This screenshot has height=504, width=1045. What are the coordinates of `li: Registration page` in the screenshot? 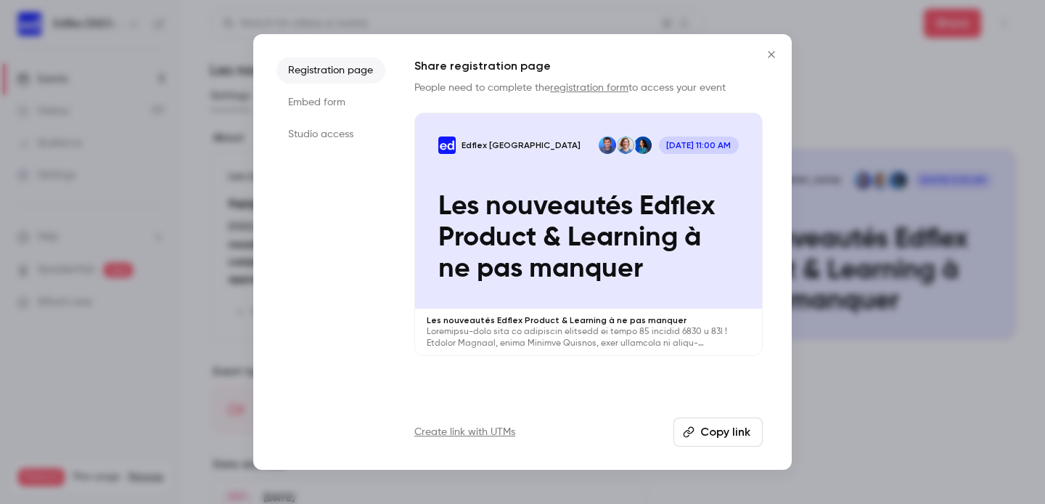 It's located at (331, 70).